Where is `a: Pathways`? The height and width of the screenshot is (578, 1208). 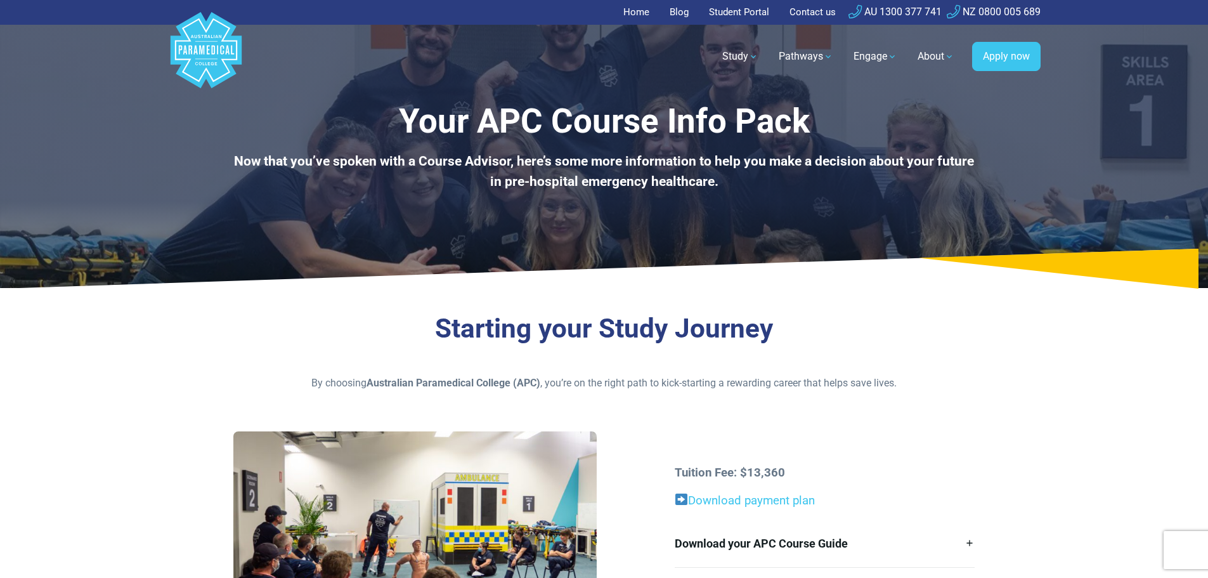
a: Pathways is located at coordinates (806, 56).